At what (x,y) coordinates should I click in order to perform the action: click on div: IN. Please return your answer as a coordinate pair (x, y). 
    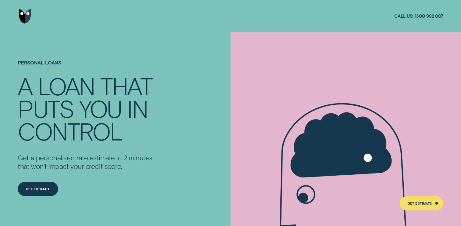
    Looking at the image, I should click on (137, 108).